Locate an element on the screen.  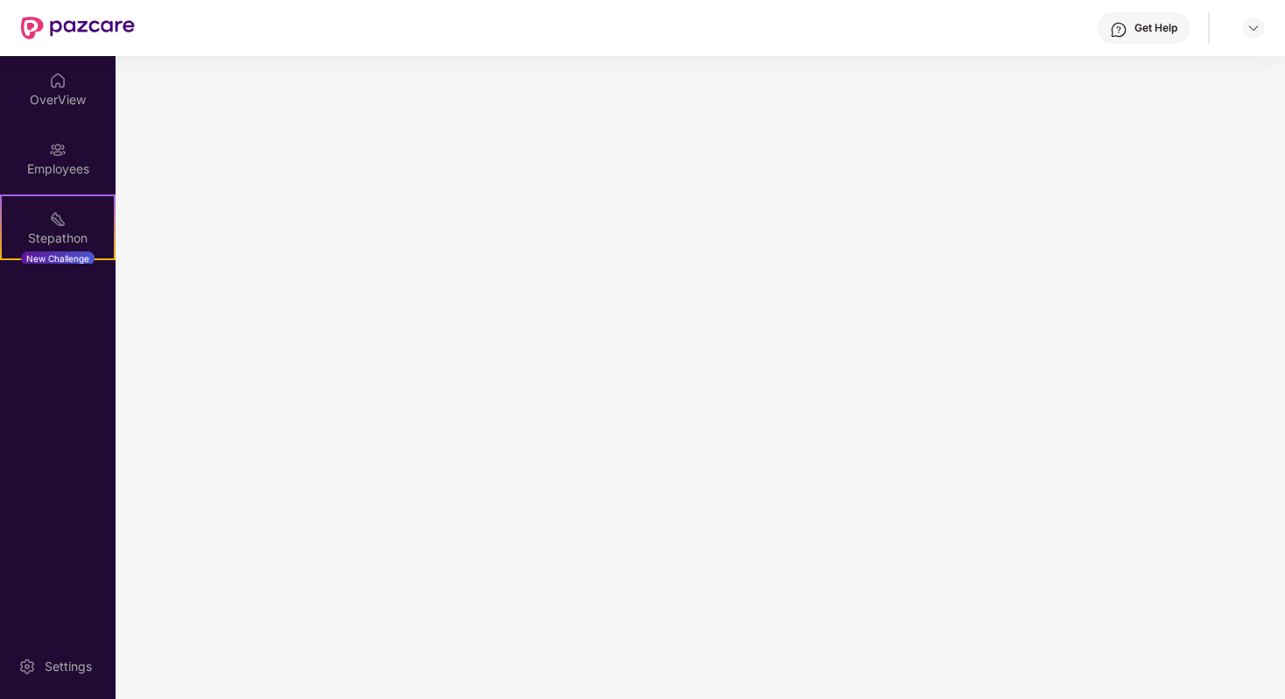
img: New Pazcare Logo is located at coordinates (78, 28).